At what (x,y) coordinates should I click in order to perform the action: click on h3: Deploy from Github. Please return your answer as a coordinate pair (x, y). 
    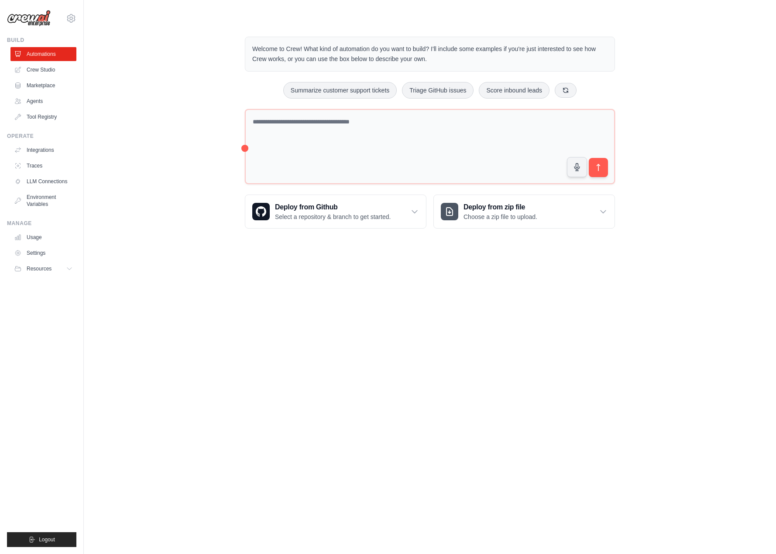
    Looking at the image, I should click on (332, 207).